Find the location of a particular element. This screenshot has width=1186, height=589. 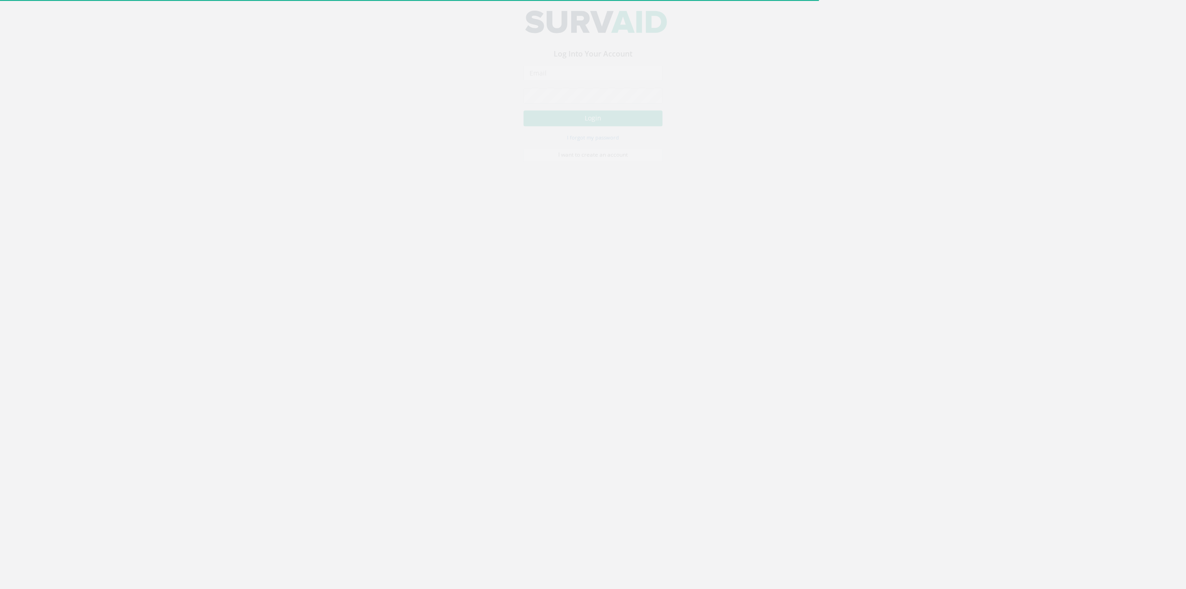

a: I forgot my password is located at coordinates (593, 146).